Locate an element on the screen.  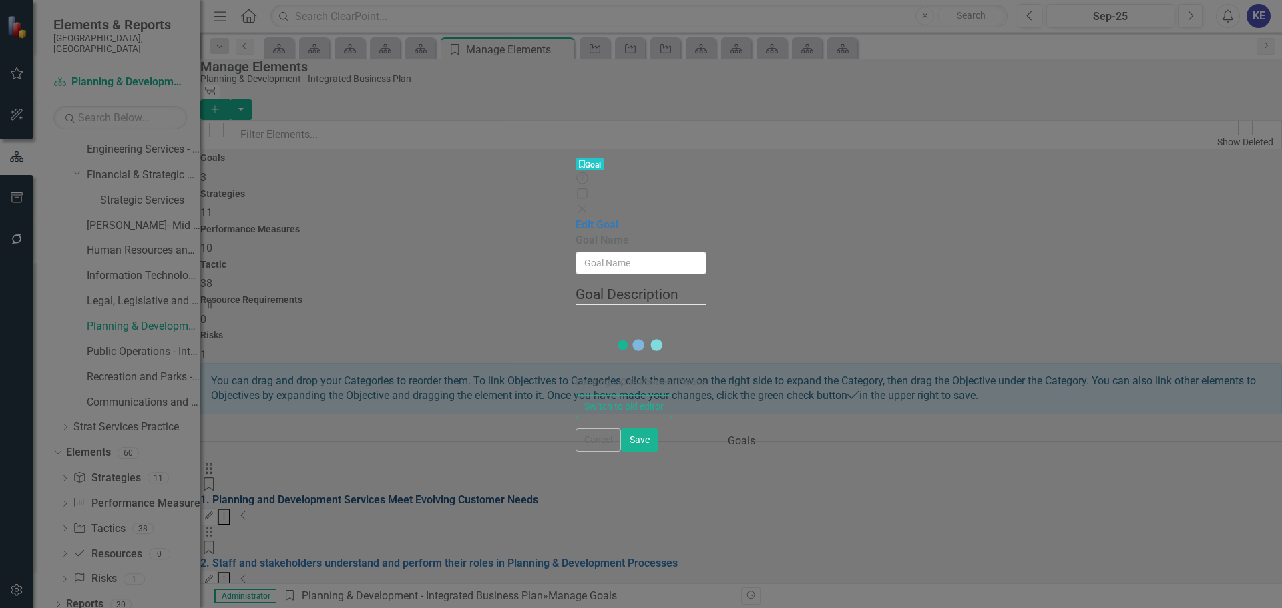
legend: Goal Description is located at coordinates (641, 295).